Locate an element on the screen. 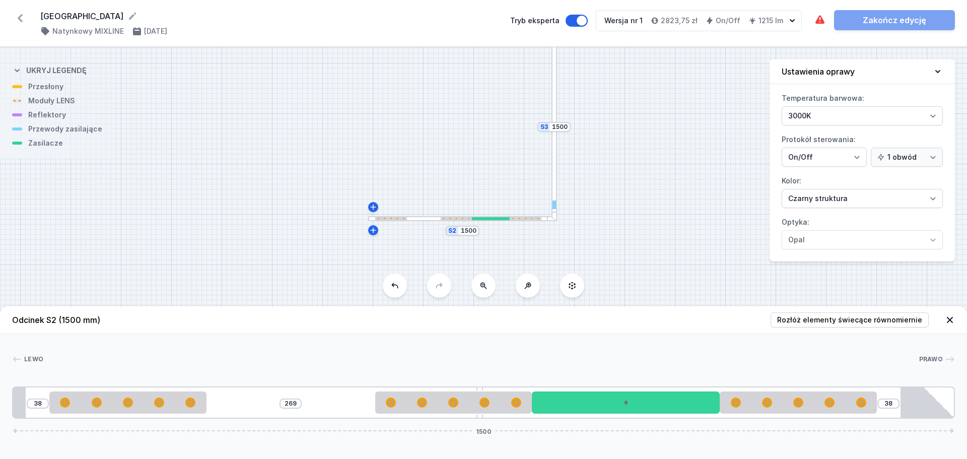 Image resolution: width=967 pixels, height=459 pixels. h4: Ukryj legendę is located at coordinates (56, 71).